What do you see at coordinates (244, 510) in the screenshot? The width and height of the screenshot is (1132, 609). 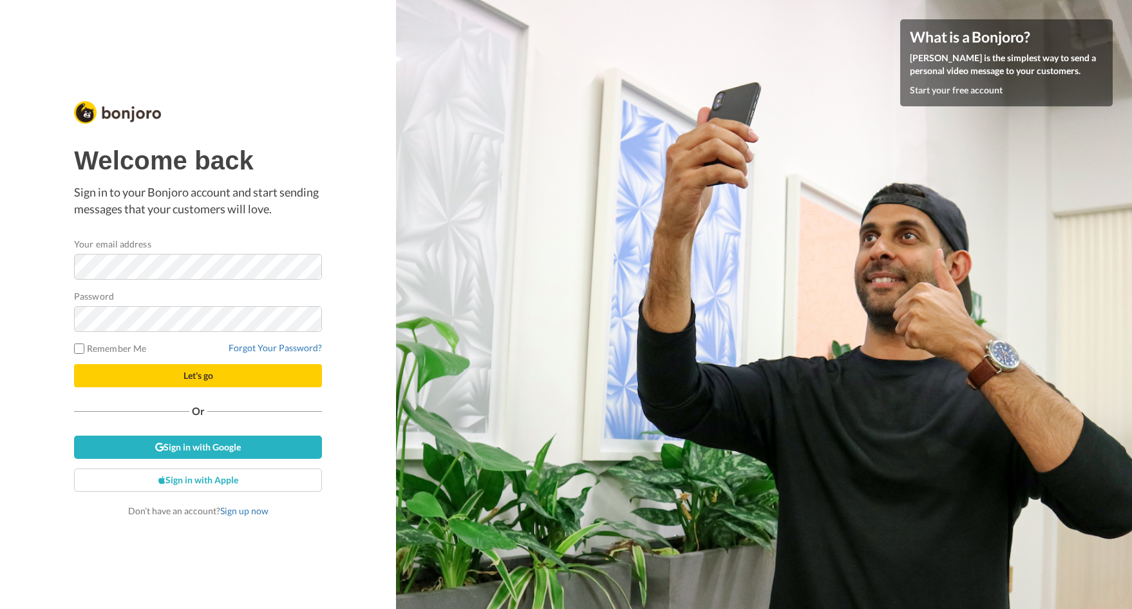 I see `a: Sign up now` at bounding box center [244, 510].